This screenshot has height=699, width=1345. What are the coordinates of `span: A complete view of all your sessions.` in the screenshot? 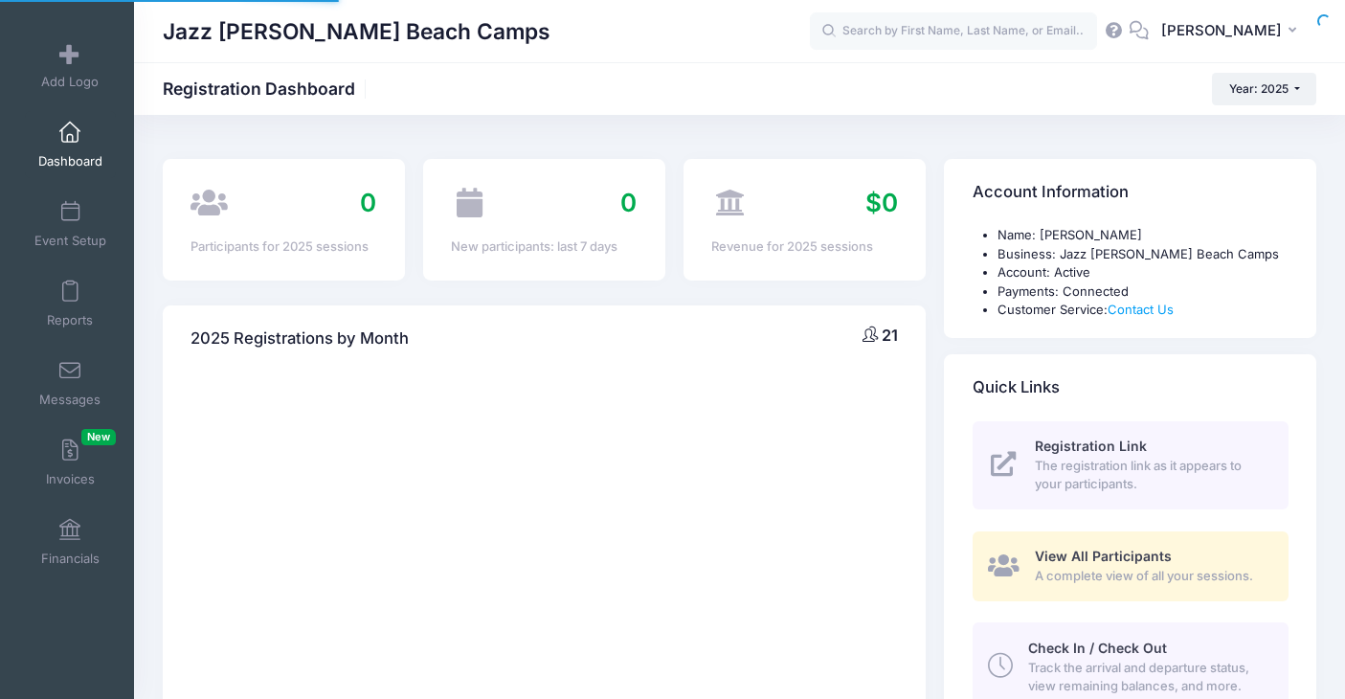 It's located at (1151, 576).